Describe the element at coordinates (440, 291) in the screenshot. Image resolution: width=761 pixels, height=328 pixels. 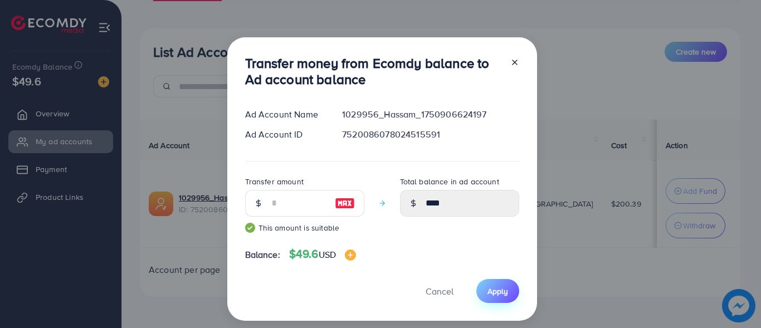
I see `button: Cancel` at that location.